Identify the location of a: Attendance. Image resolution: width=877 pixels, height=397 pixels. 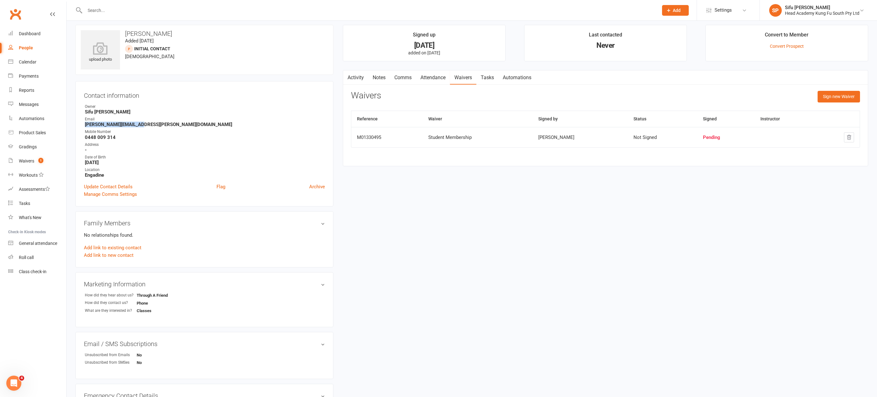
(433, 78).